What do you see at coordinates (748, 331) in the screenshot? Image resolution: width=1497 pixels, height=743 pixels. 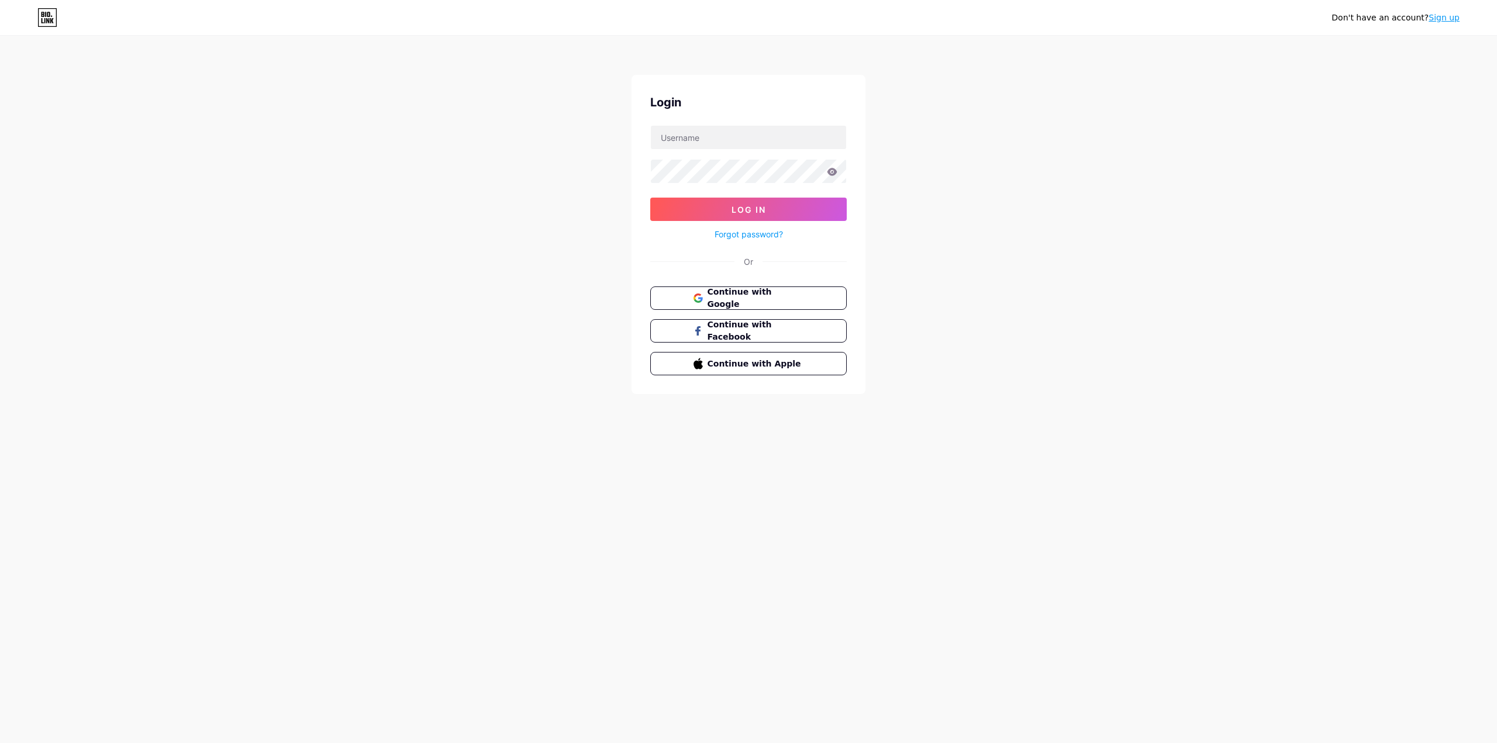 I see `a: Continue with Facebook` at bounding box center [748, 331].